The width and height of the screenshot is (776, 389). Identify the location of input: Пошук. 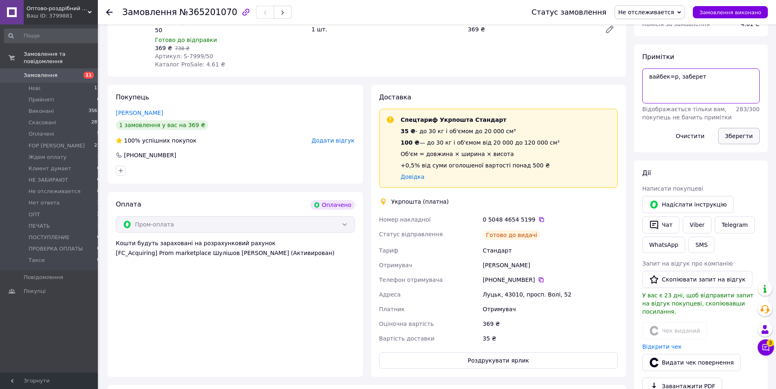
(52, 36).